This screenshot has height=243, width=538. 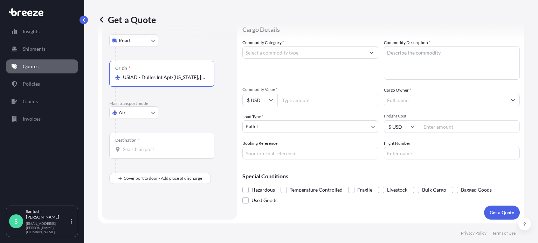 I want to click on a: Shipments, so click(x=42, y=49).